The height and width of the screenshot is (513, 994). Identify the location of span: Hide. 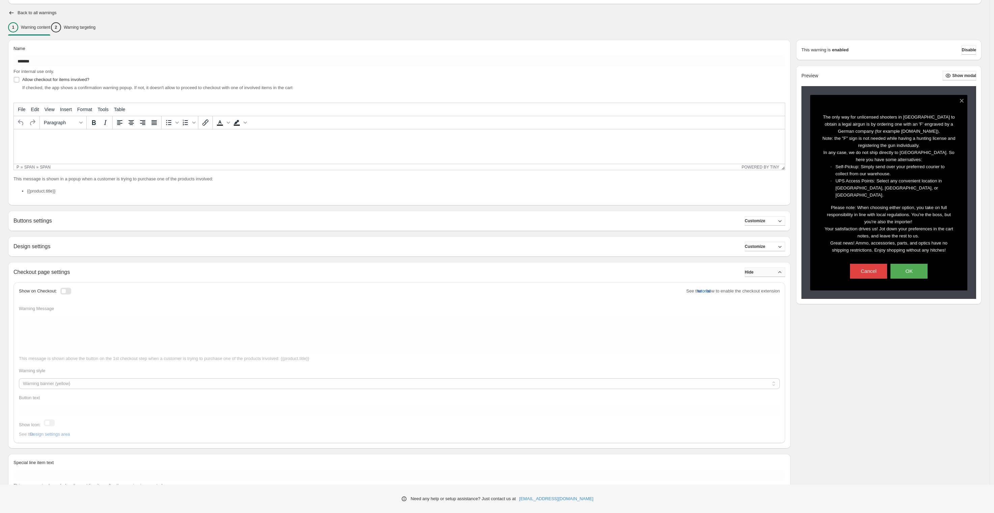
(749, 272).